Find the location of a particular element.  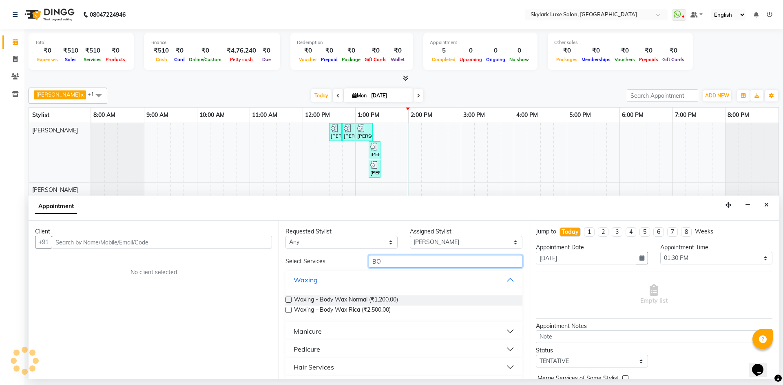

span: Prepaids is located at coordinates (648, 60).